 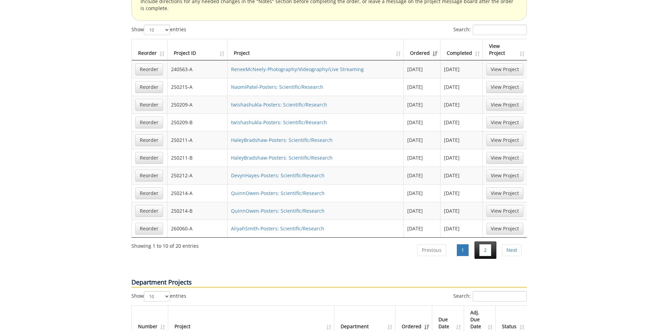 I want to click on td: 250212-A, so click(x=198, y=175).